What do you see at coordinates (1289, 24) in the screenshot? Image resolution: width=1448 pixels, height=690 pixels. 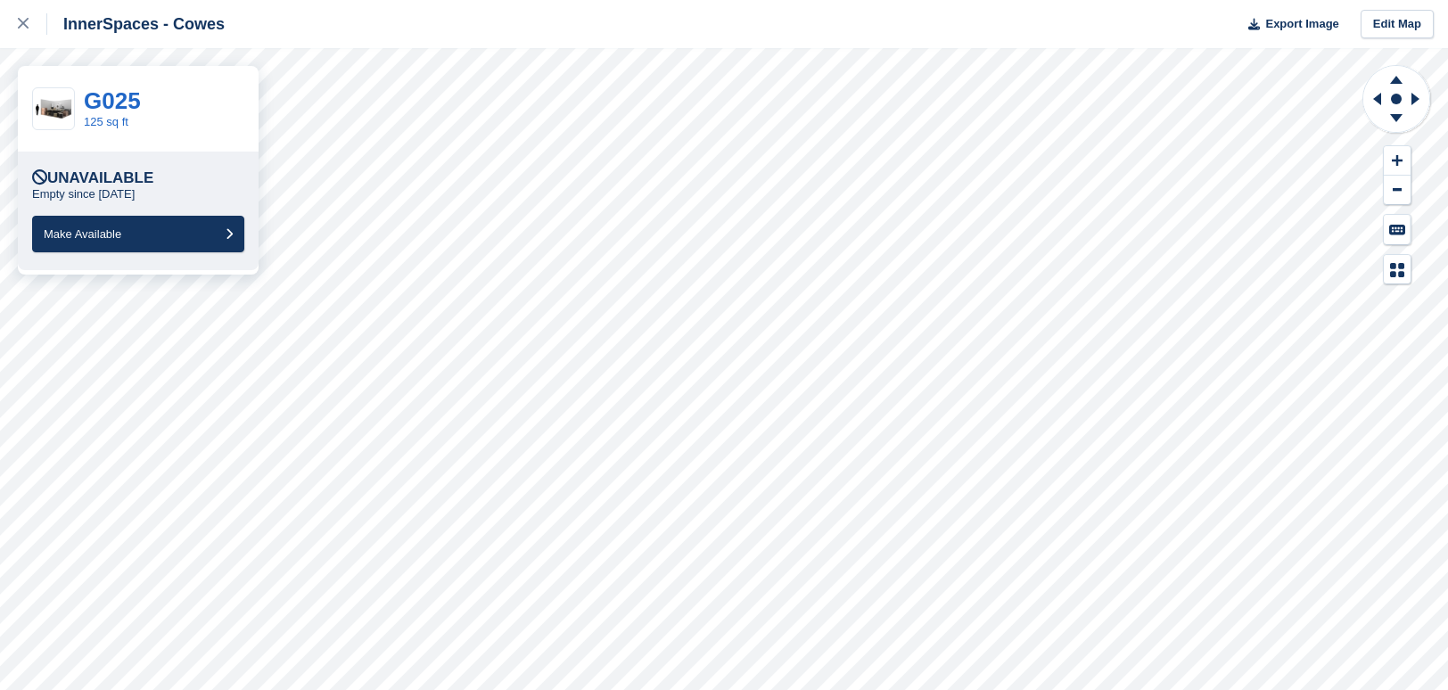 I see `button: Export Image` at bounding box center [1289, 24].